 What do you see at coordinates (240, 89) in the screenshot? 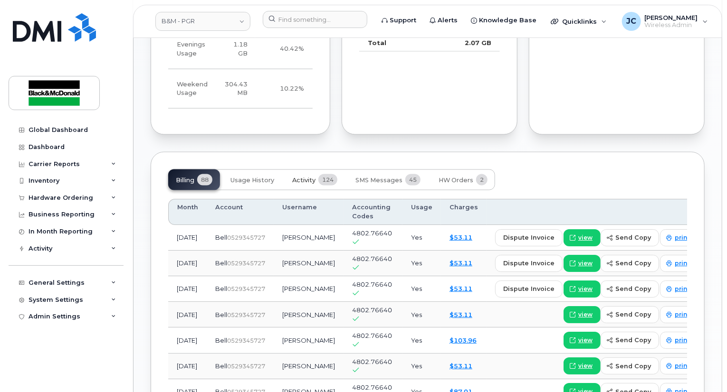
I see `tr: Friday from 6:00pm to Monday 8:00am` at bounding box center [240, 89].